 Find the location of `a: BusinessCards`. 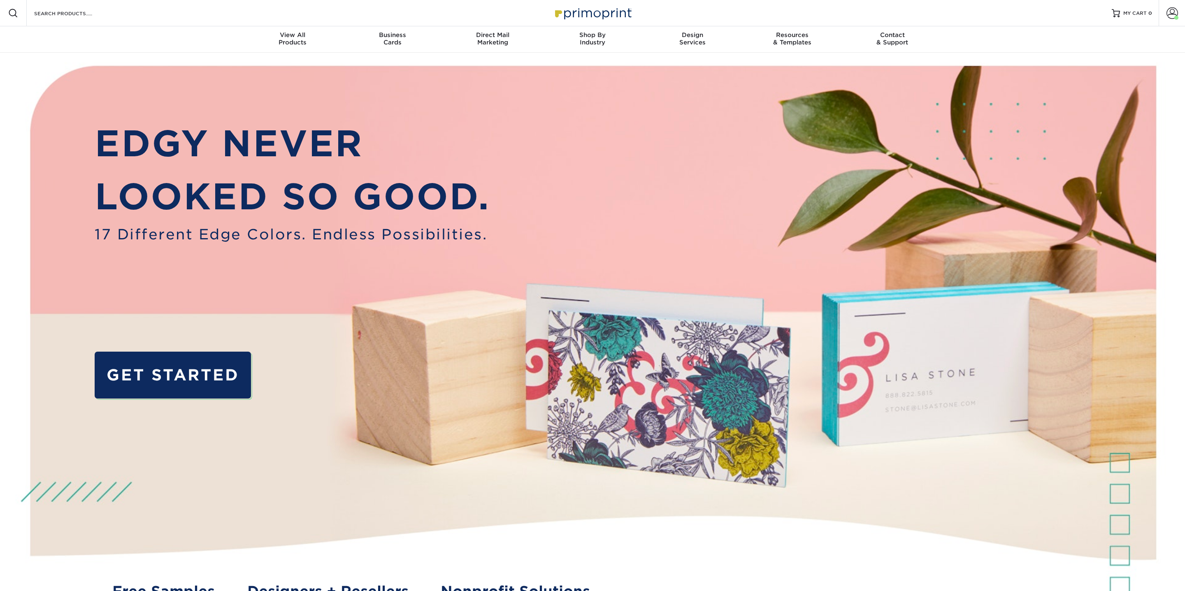

a: BusinessCards is located at coordinates (393, 39).